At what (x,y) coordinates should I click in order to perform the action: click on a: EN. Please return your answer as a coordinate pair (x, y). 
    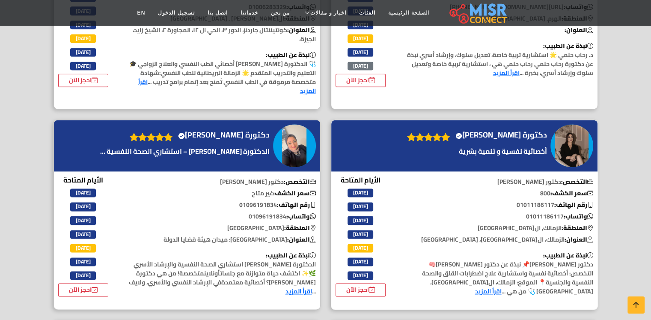
    Looking at the image, I should click on (141, 13).